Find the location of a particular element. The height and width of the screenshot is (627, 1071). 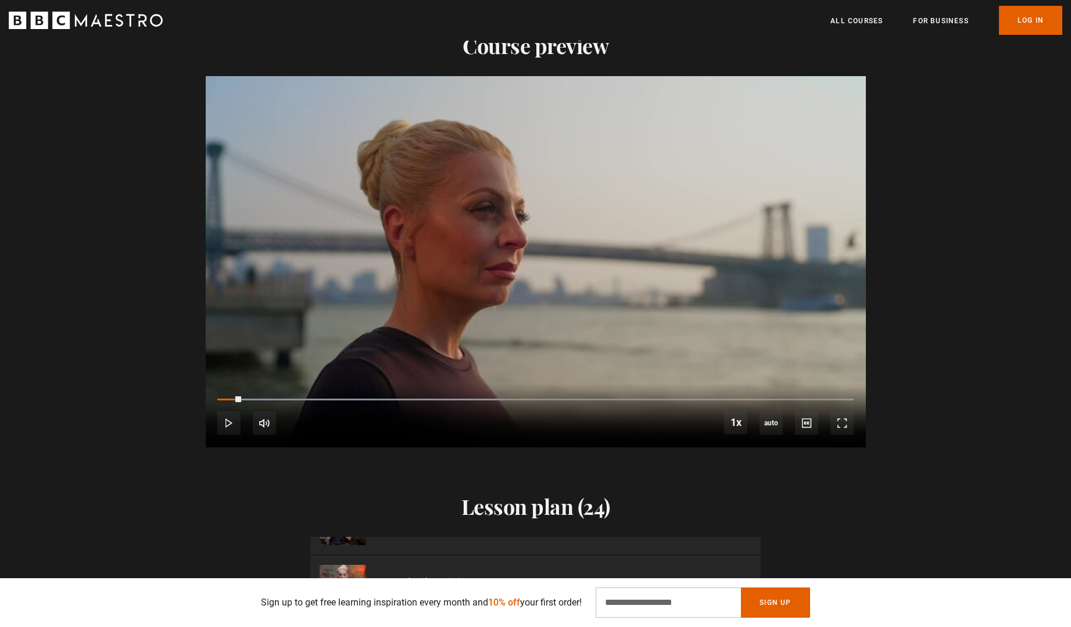

div: Progress Bar is located at coordinates (535, 400).